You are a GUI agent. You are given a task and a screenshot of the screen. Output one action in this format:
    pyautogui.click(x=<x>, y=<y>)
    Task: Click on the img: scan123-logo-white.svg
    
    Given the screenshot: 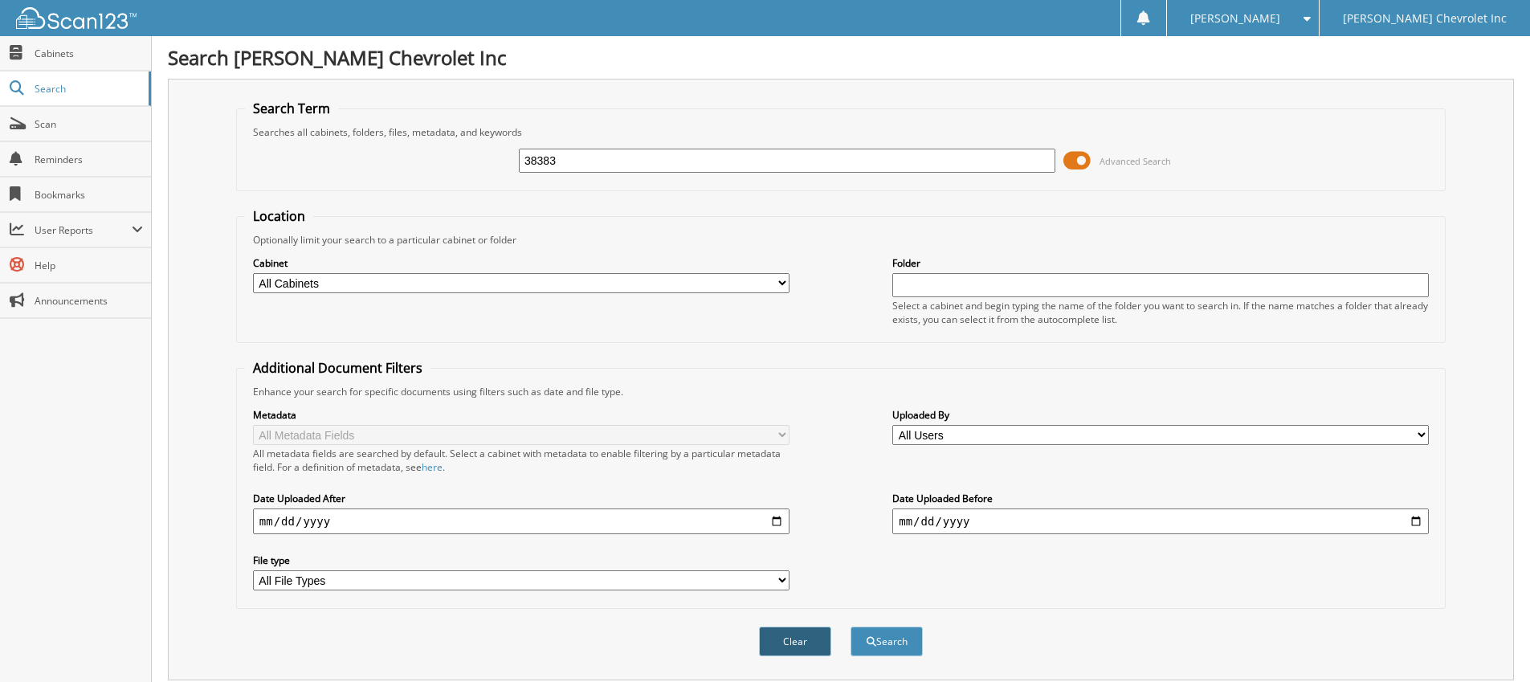 What is the action you would take?
    pyautogui.click(x=76, y=18)
    